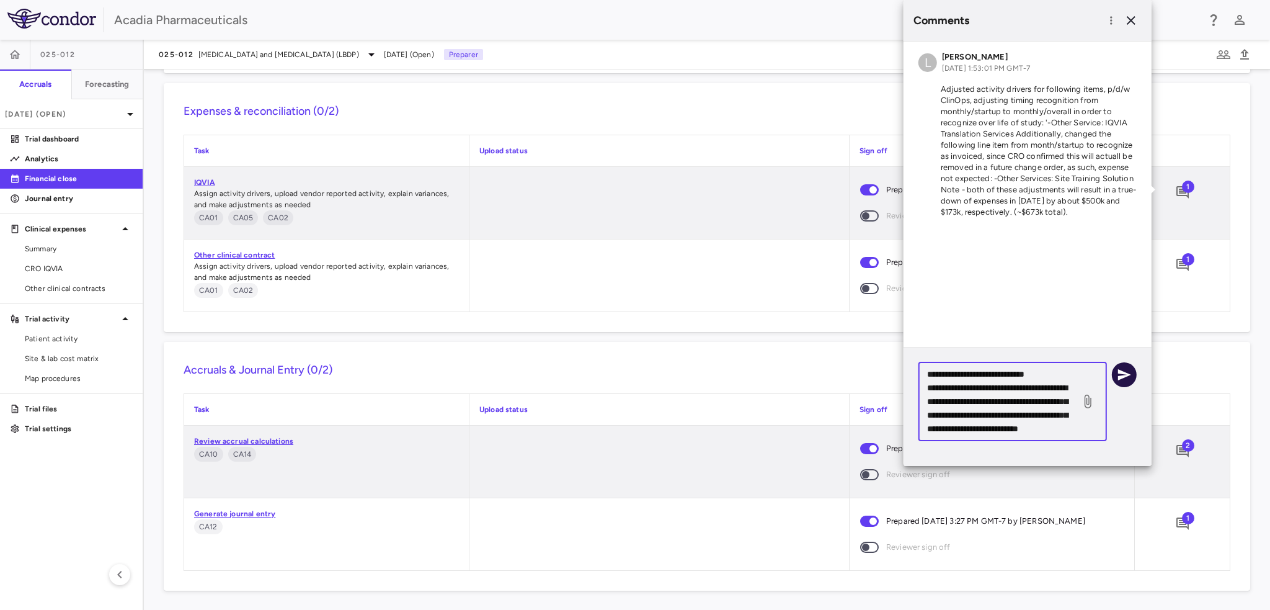  What do you see at coordinates (208, 527) in the screenshot?
I see `span: Journal entries are prepared by the Accounting Manager for Clinical Trial Accruals, and reviewed ...` at bounding box center [208, 527].